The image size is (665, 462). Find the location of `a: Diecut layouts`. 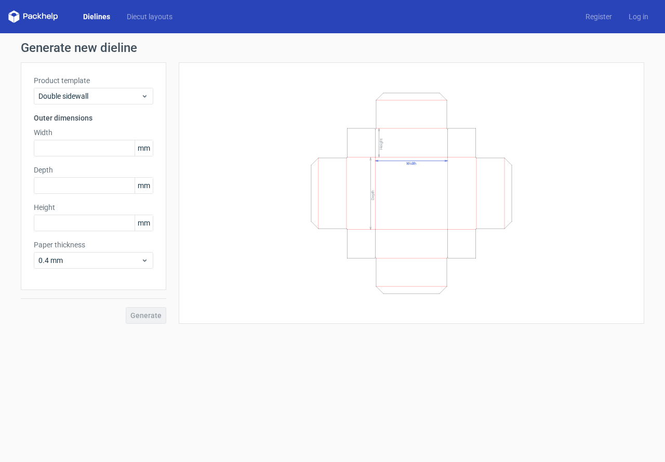

a: Diecut layouts is located at coordinates (150, 17).